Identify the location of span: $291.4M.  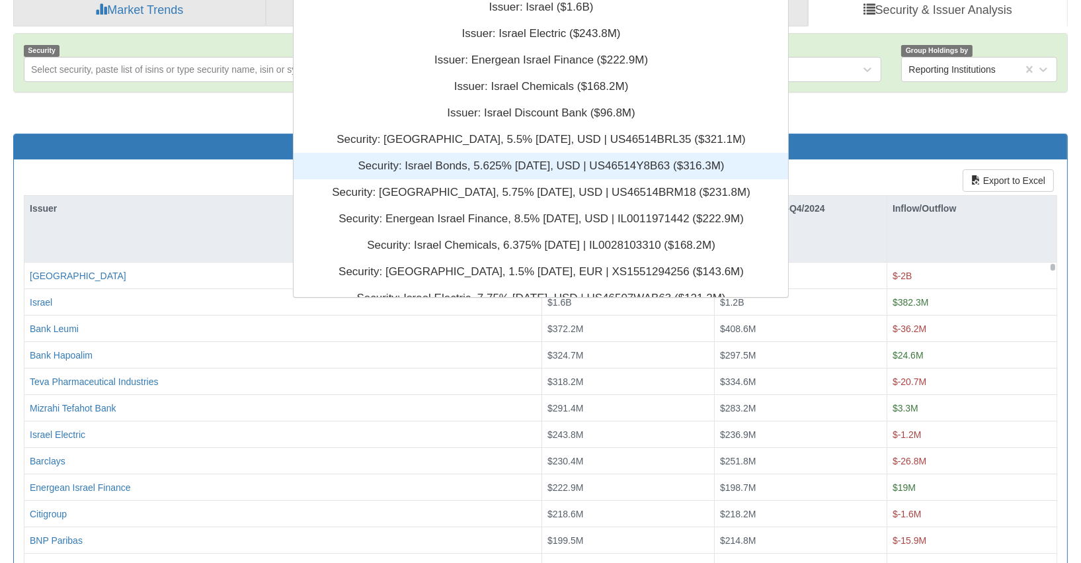
(565, 408).